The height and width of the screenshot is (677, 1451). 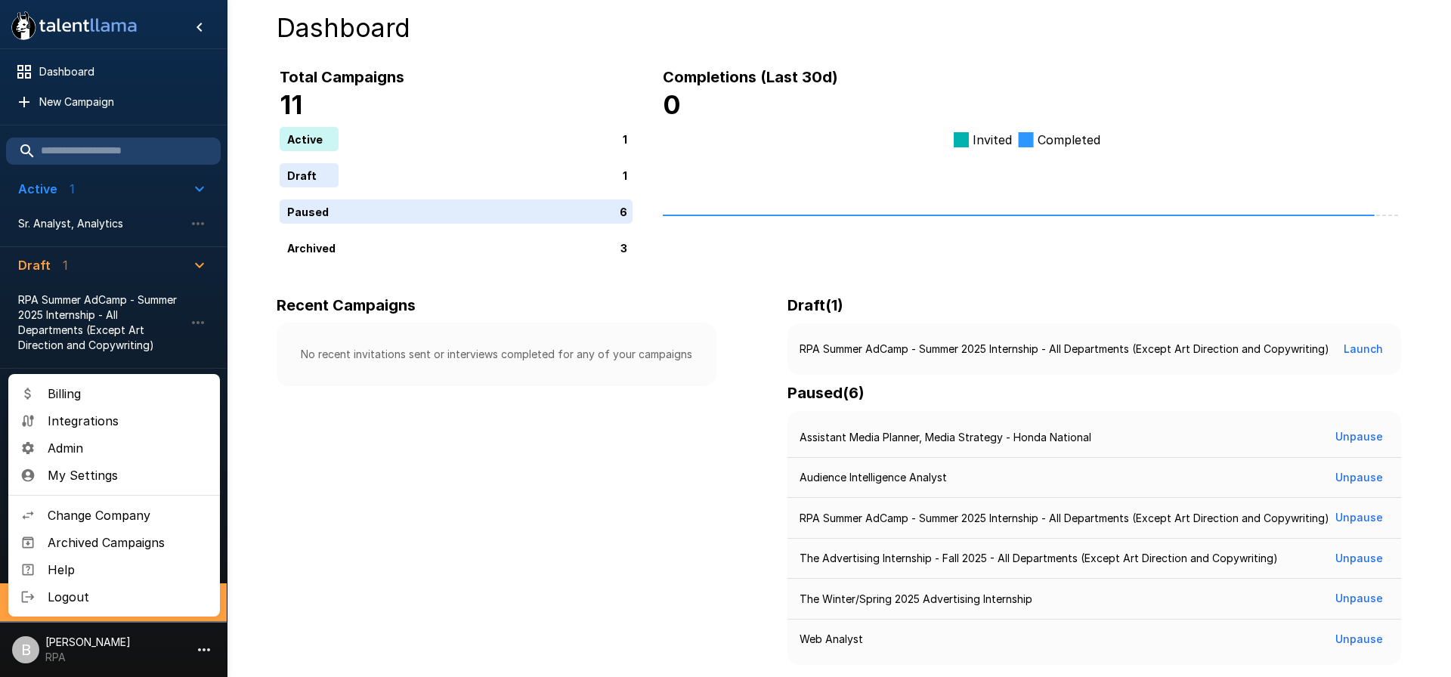 What do you see at coordinates (128, 516) in the screenshot?
I see `span: Change Company` at bounding box center [128, 516].